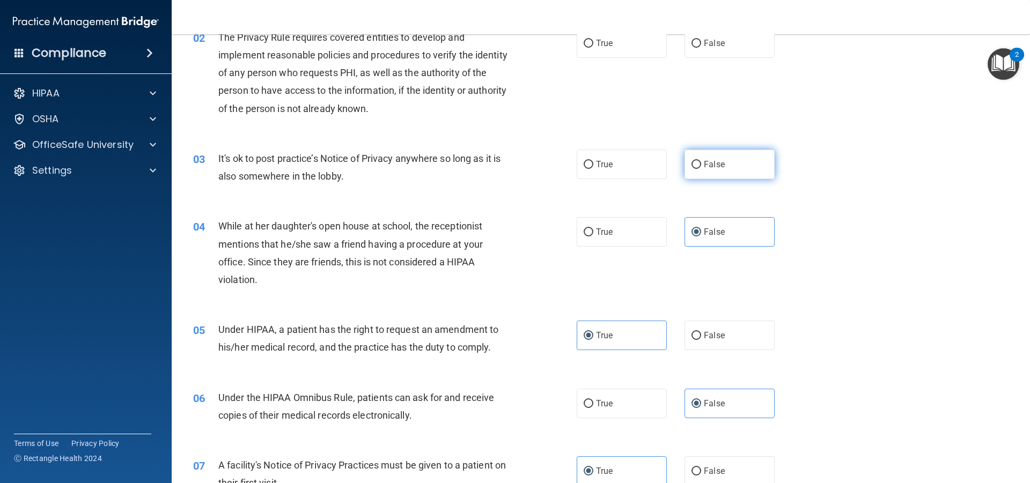 The image size is (1030, 483). What do you see at coordinates (52, 171) in the screenshot?
I see `p: Settings` at bounding box center [52, 171].